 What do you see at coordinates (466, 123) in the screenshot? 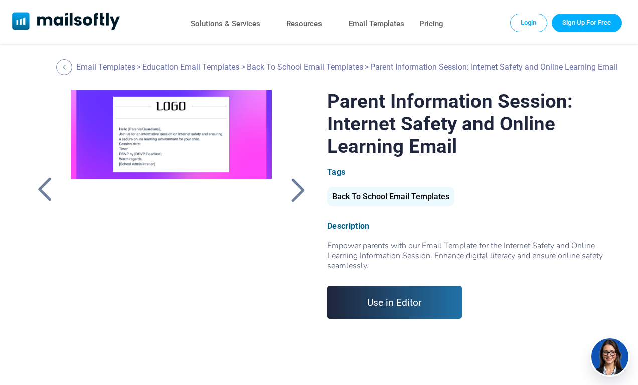
I see `h1: Parent Information Session: Internet Safety and Online Learning Email` at bounding box center [466, 123].